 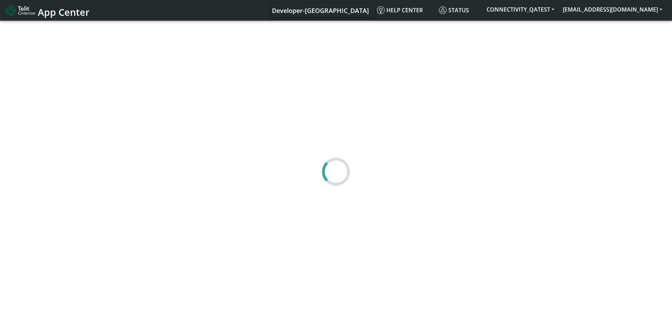 What do you see at coordinates (47, 10) in the screenshot?
I see `a: App Center` at bounding box center [47, 10].